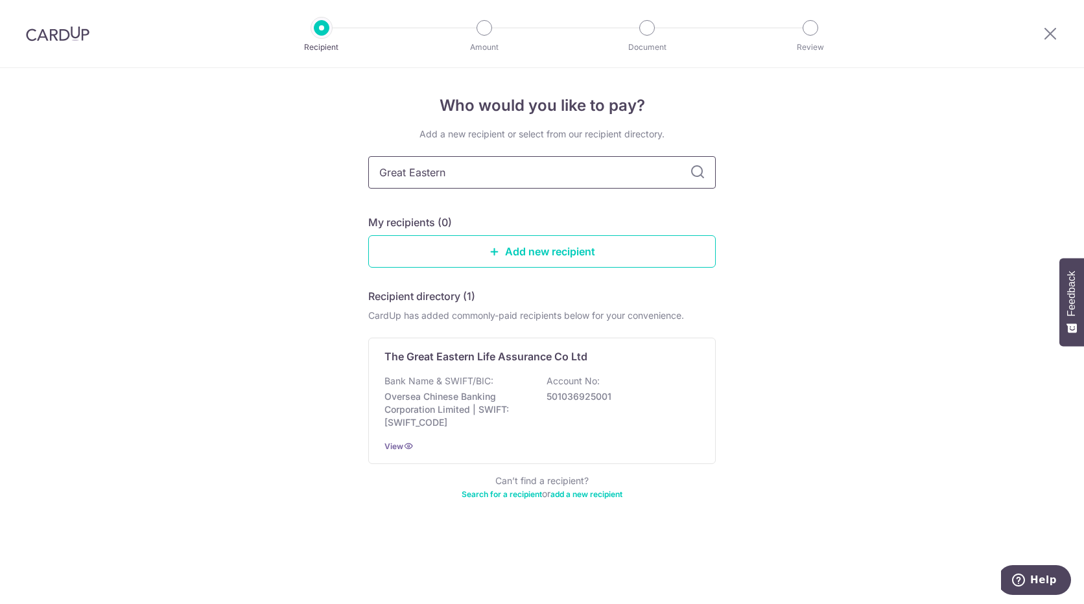 This screenshot has height=604, width=1084. I want to click on a: View, so click(394, 446).